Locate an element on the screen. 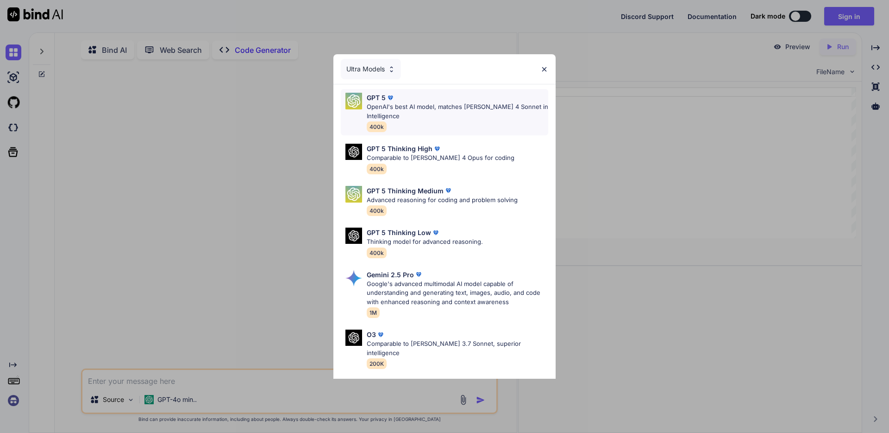 The width and height of the screenshot is (889, 433). p: GPT 5 Thinking High is located at coordinates (400, 148).